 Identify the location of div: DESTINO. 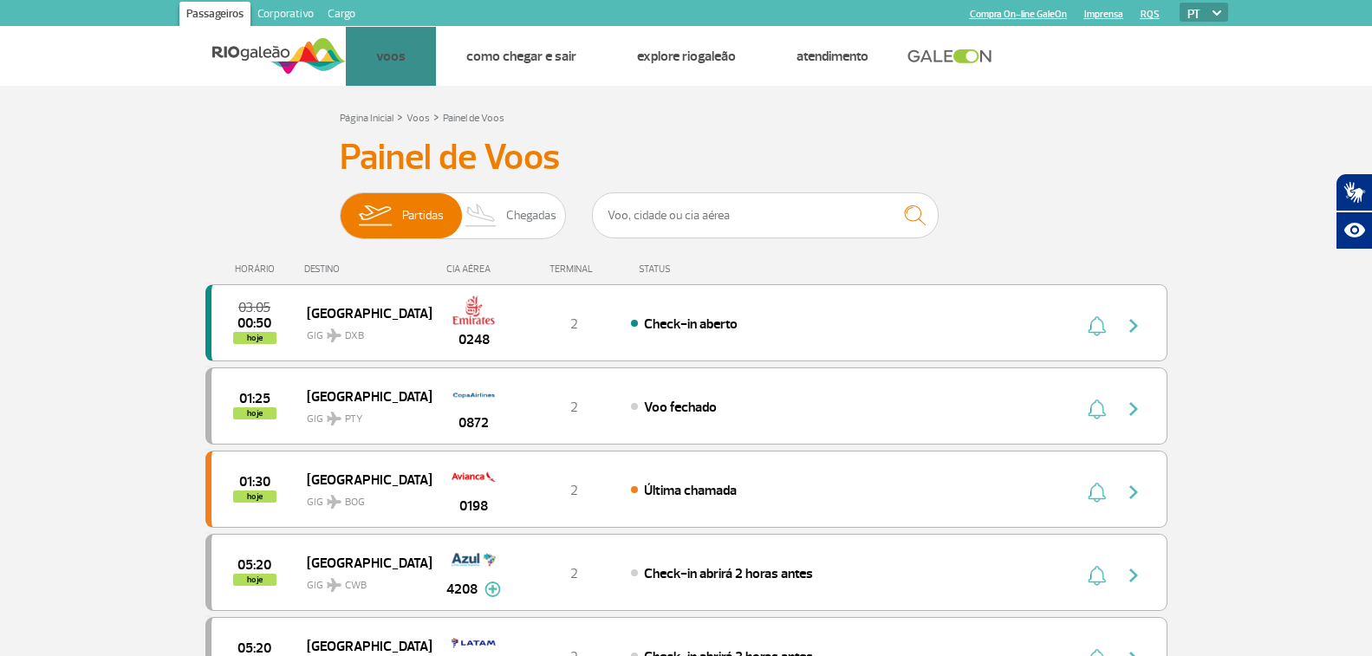
(367, 269).